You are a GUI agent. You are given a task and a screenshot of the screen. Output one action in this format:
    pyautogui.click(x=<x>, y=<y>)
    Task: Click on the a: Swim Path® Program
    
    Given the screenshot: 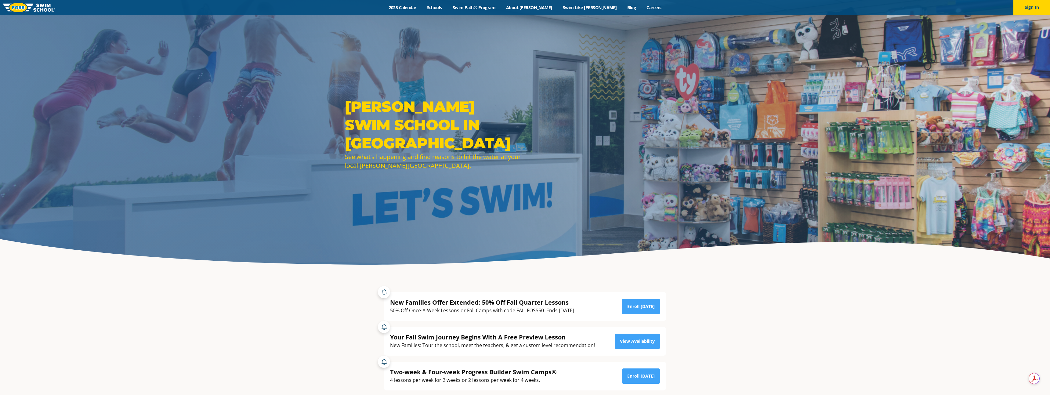 What is the action you would take?
    pyautogui.click(x=474, y=7)
    